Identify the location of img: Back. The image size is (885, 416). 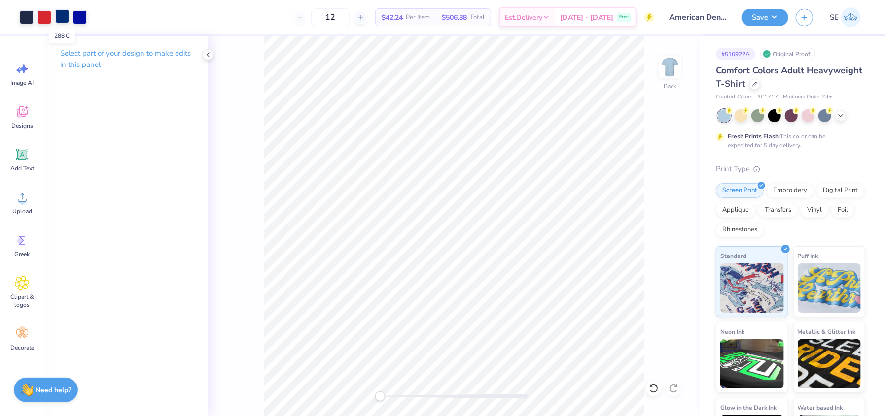
(670, 67).